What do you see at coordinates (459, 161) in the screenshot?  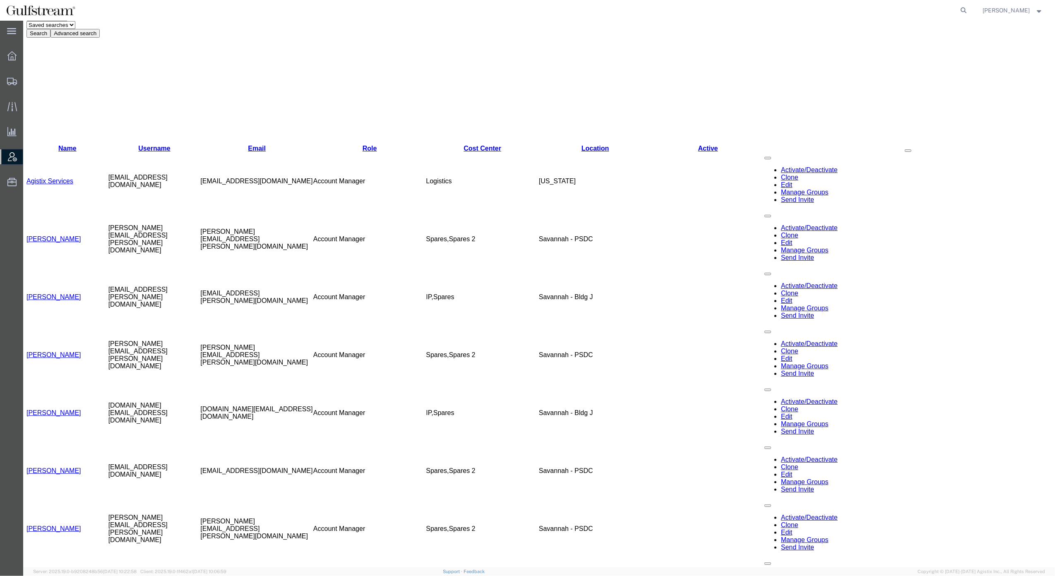 I see `td: Logistics` at bounding box center [459, 161].